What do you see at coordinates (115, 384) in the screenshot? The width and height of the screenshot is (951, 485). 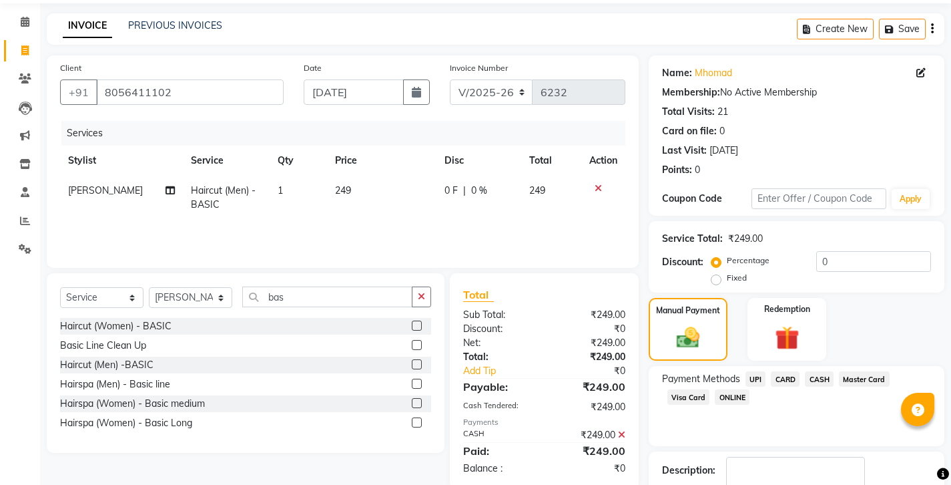 I see `div: Hairspa (Men) - Basic line` at bounding box center [115, 384].